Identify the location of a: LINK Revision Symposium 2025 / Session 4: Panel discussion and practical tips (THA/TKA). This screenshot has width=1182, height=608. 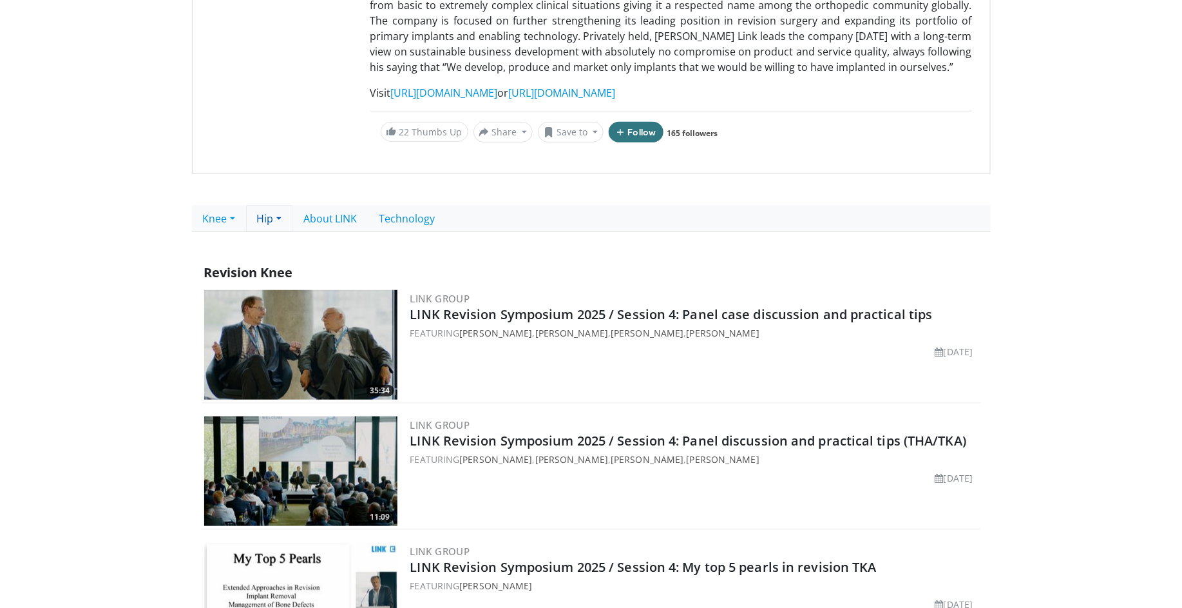
(689, 440).